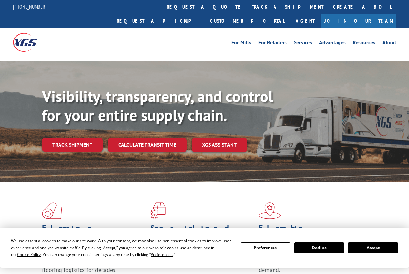 This screenshot has height=274, width=409. Describe the element at coordinates (52, 211) in the screenshot. I see `img: xgs-icon-total-supply-chain-intelligence-red` at that location.